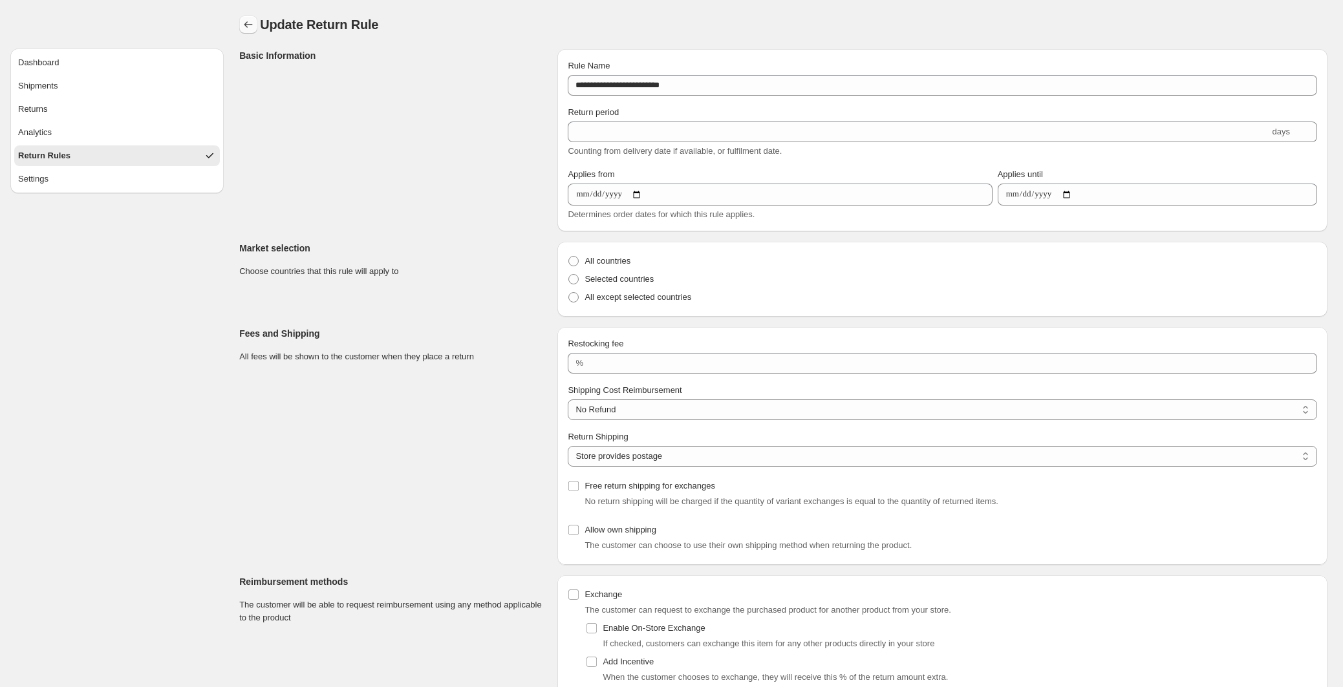  Describe the element at coordinates (393, 248) in the screenshot. I see `h3: Market selection` at that location.